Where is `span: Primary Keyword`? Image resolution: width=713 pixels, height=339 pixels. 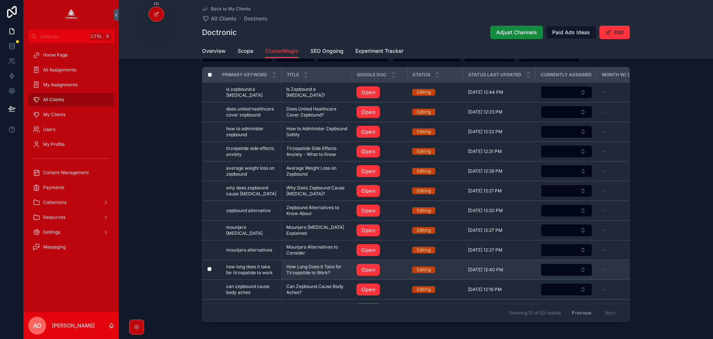
span: Primary Keyword is located at coordinates (245, 75).